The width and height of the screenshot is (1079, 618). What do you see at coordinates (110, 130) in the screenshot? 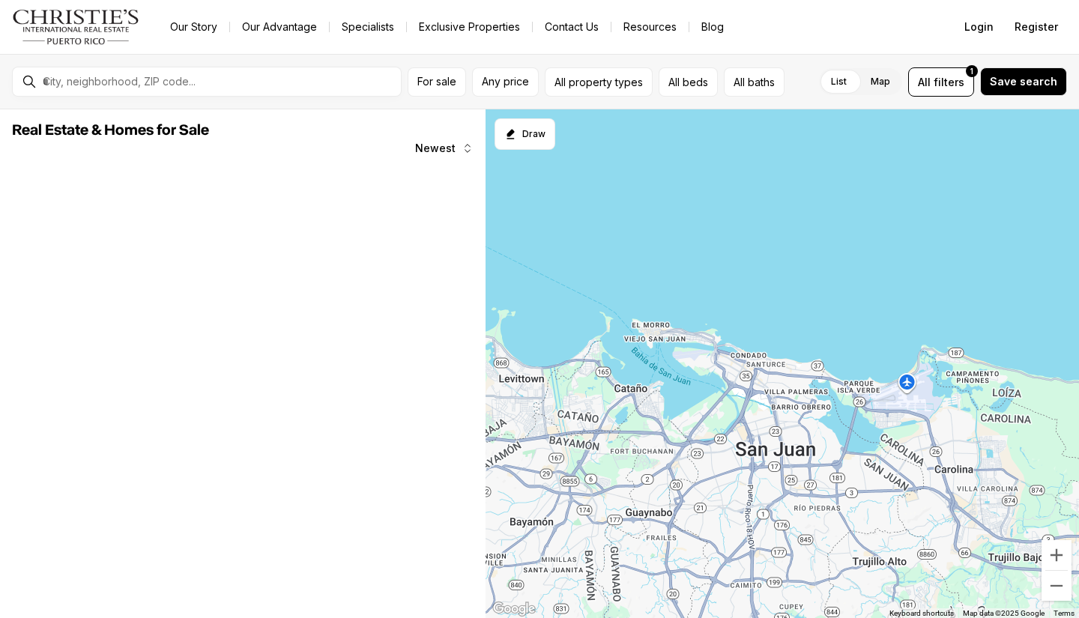
I see `span: Real Estate & Homes for Sale` at bounding box center [110, 130].